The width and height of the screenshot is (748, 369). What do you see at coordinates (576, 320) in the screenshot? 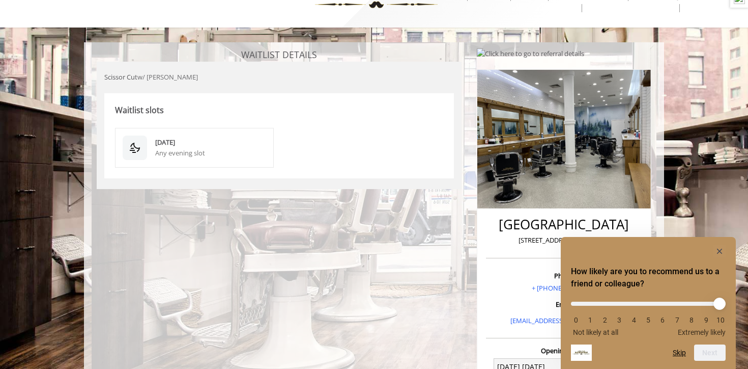
I see `li: 0` at bounding box center [576, 320].